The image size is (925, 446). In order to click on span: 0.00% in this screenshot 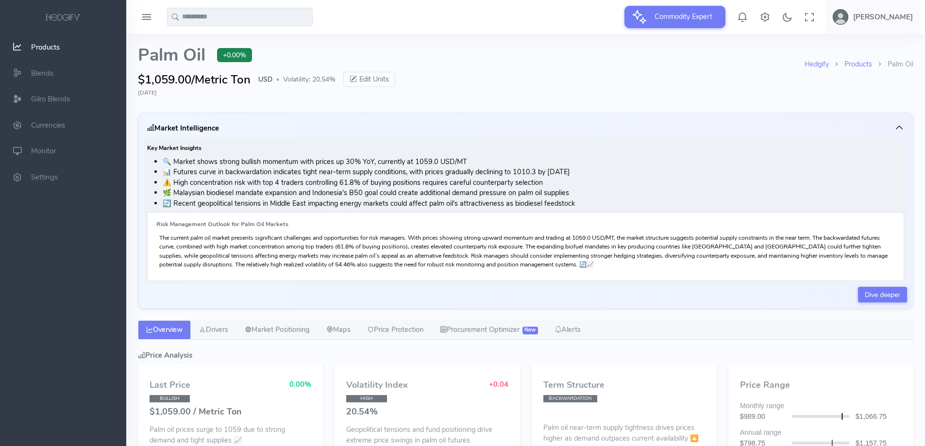, I will do `click(300, 385)`.